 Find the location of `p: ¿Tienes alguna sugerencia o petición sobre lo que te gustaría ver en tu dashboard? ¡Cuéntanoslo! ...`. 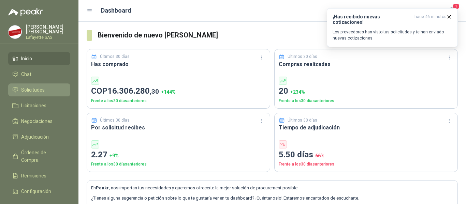

p: ¿Tienes alguna sugerencia o petición sobre lo que te gustaría ver en tu dashboard? ¡Cuéntanoslo! ... is located at coordinates (272, 198).